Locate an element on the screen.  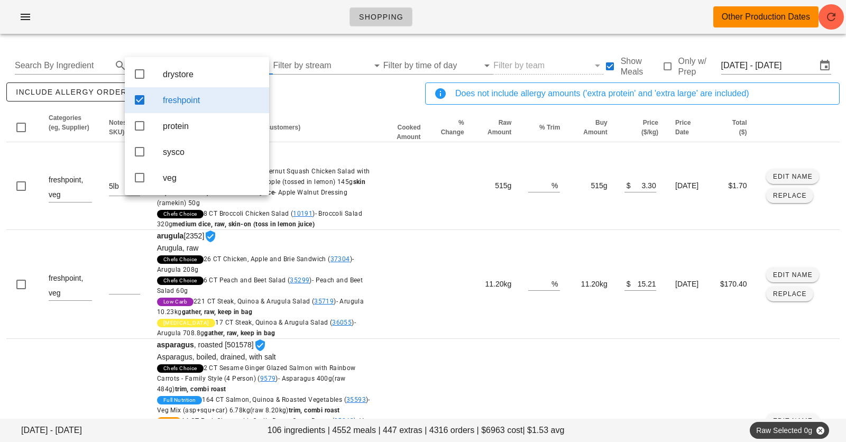
span: Cooked Amount is located at coordinates (408, 132).